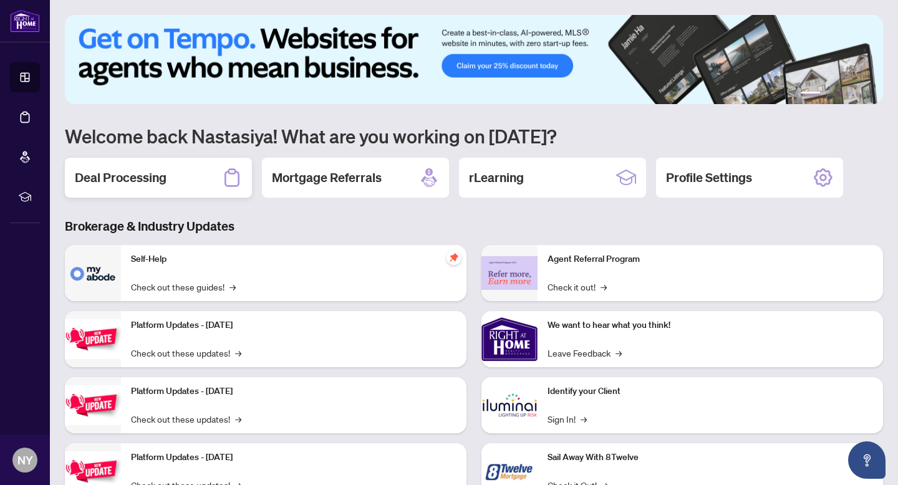 The height and width of the screenshot is (485, 898). What do you see at coordinates (510, 405) in the screenshot?
I see `img: Identify your Client` at bounding box center [510, 405].